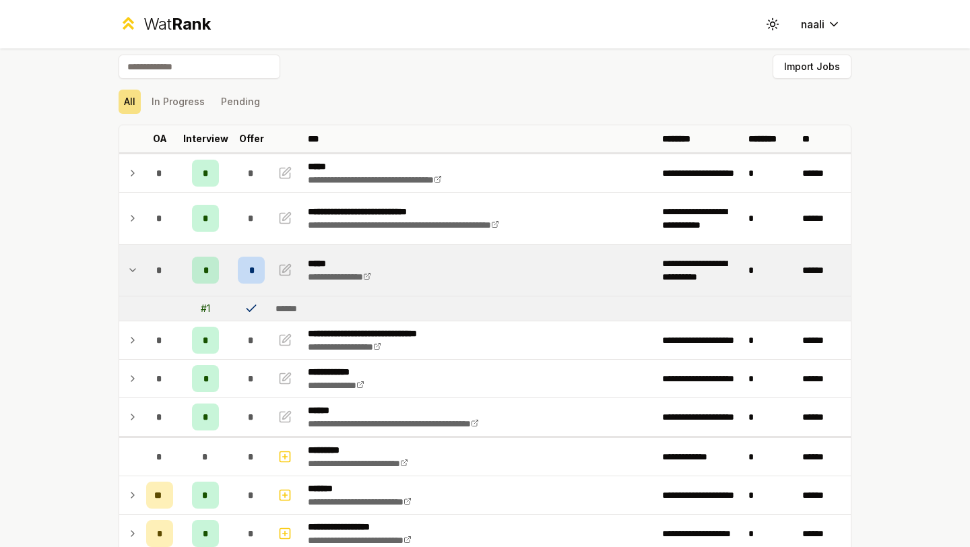  What do you see at coordinates (164, 24) in the screenshot?
I see `a: WatRank` at bounding box center [164, 24].